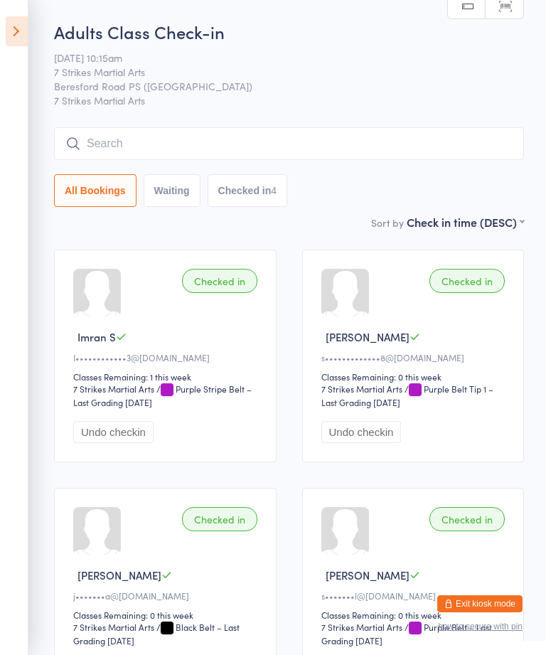 This screenshot has width=546, height=655. What do you see at coordinates (289, 31) in the screenshot?
I see `h2: Adults Class Check-in` at bounding box center [289, 31].